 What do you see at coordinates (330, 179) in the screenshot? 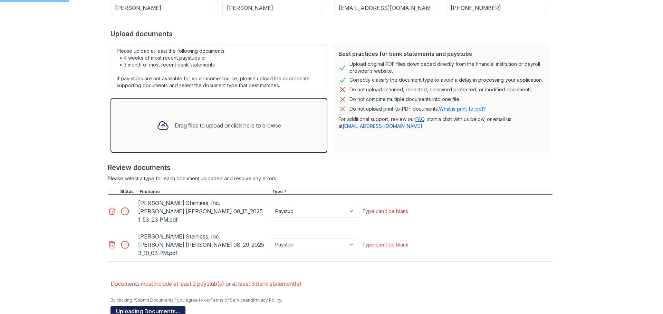
I see `div: Please select a type for each document uploaded and resolve any errors.` at bounding box center [330, 179].